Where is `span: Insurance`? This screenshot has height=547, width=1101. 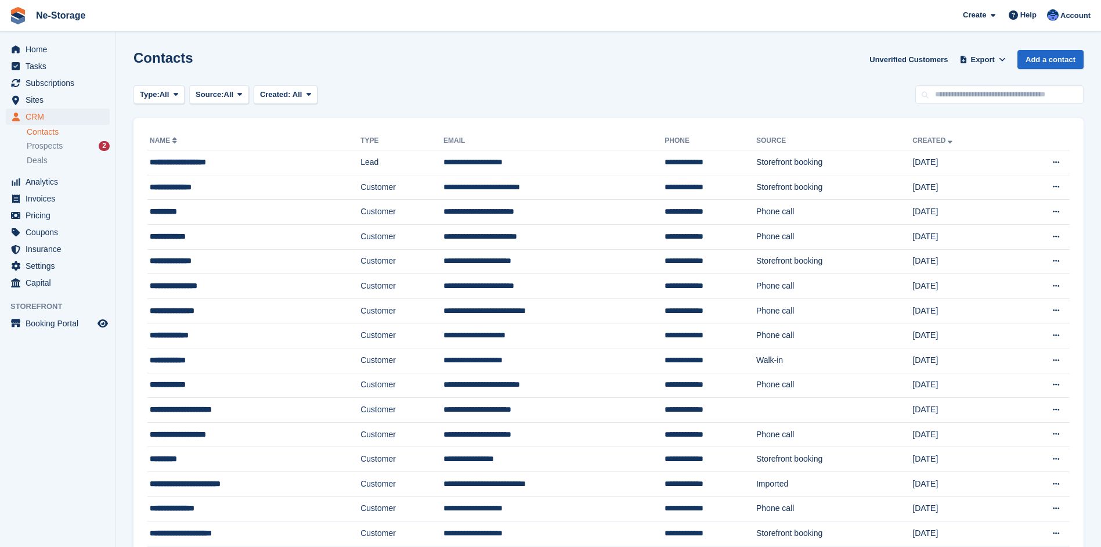
span: Insurance is located at coordinates (60, 249).